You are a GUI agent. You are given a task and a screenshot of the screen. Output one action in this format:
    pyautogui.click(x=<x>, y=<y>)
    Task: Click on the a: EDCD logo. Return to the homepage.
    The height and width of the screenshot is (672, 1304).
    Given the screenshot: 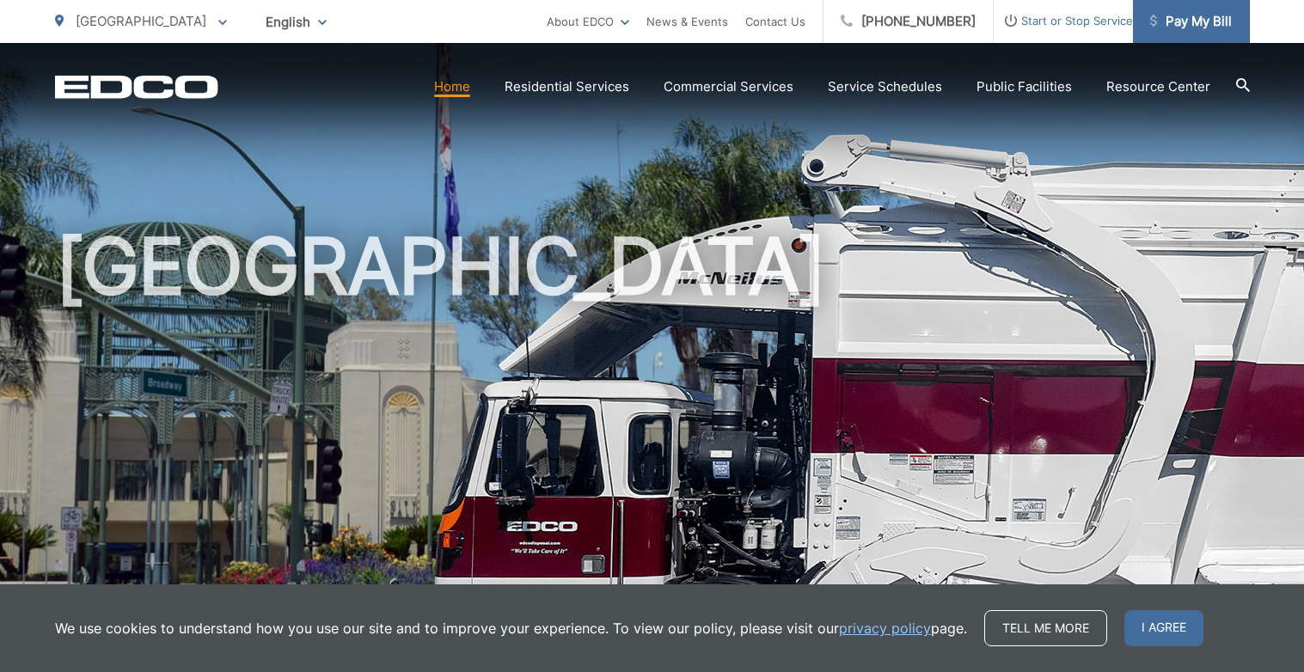 What is the action you would take?
    pyautogui.click(x=137, y=87)
    